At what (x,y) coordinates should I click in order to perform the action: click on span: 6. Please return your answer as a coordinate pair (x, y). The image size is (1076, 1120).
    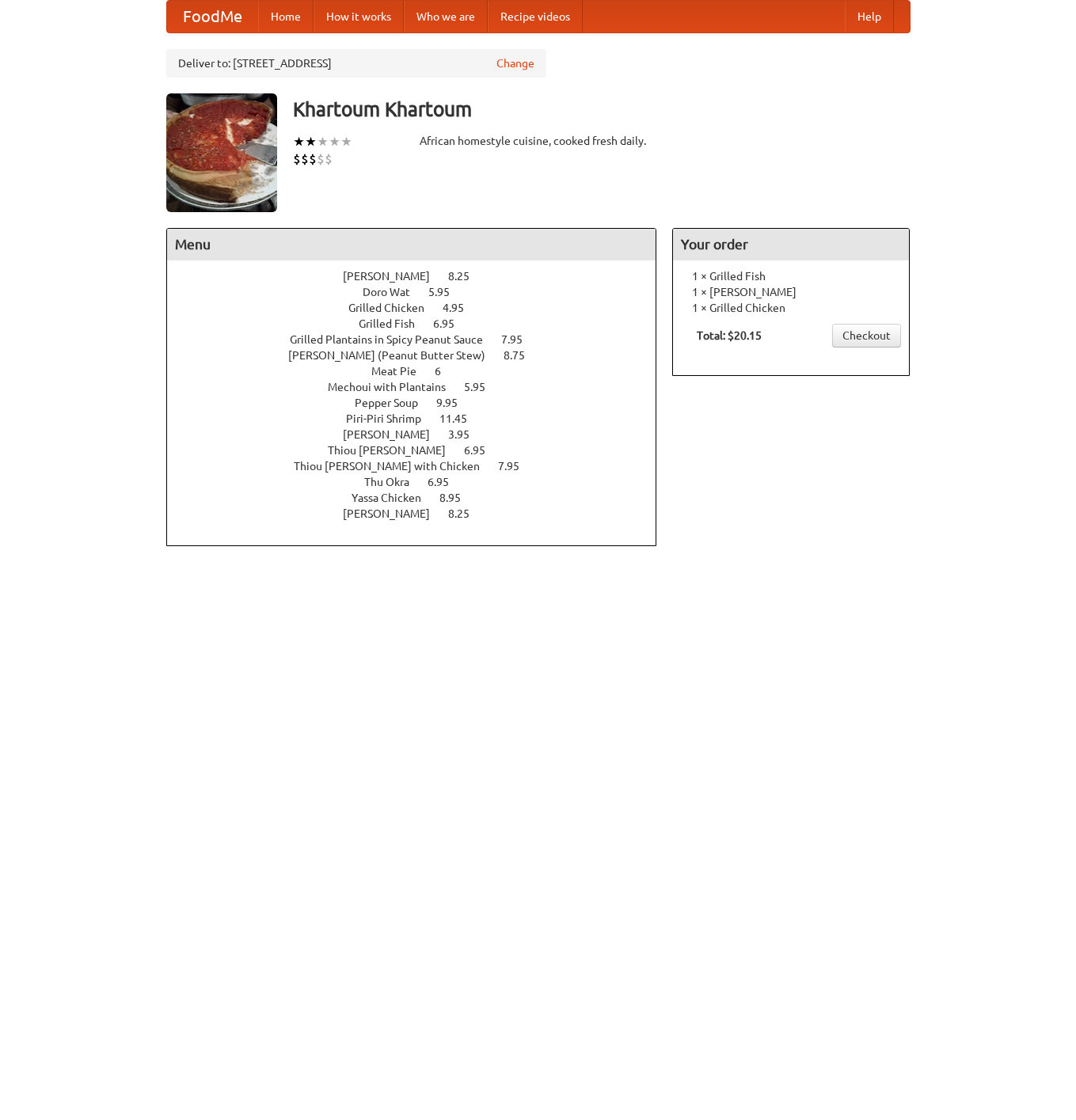
    Looking at the image, I should click on (446, 371).